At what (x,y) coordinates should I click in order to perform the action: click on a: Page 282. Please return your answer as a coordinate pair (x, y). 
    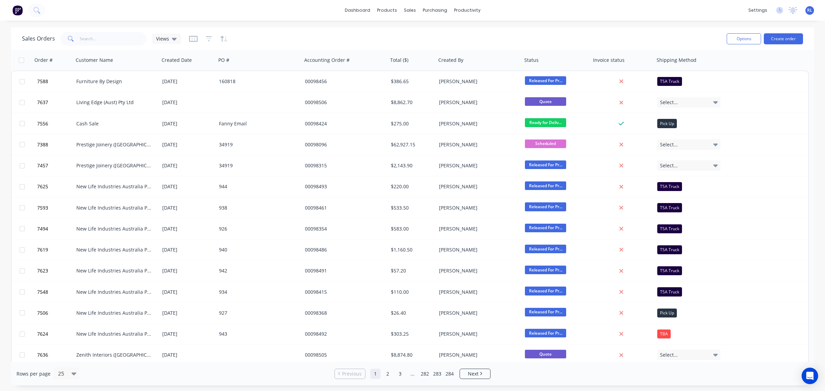
    Looking at the image, I should click on (425, 374).